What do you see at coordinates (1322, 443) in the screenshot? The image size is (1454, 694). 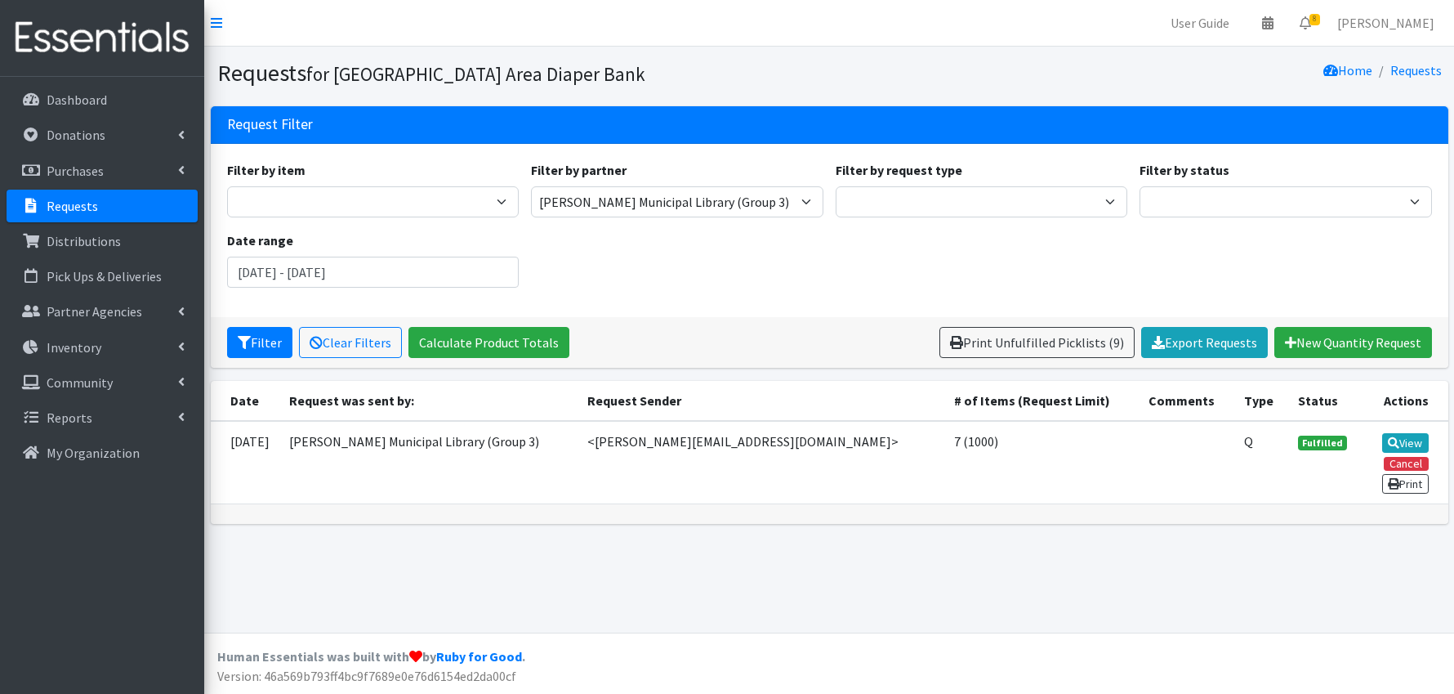 I see `span: Fulfilled` at bounding box center [1322, 443].